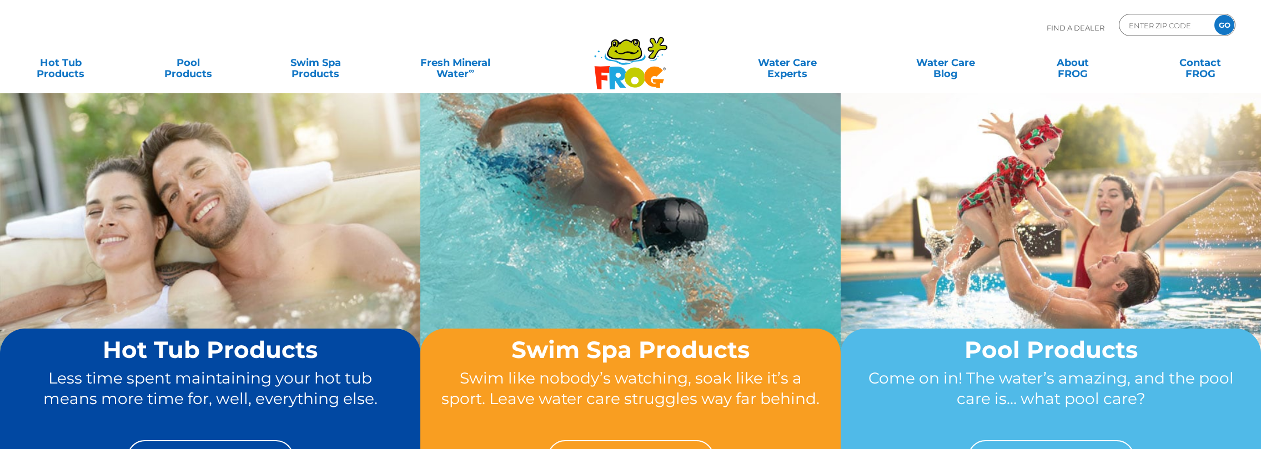 The height and width of the screenshot is (449, 1261). What do you see at coordinates (630, 399) in the screenshot?
I see `p: Swim like nobody’s watching, soak like it’s a sport. Leave water care struggles way far behind.` at bounding box center [630, 399].